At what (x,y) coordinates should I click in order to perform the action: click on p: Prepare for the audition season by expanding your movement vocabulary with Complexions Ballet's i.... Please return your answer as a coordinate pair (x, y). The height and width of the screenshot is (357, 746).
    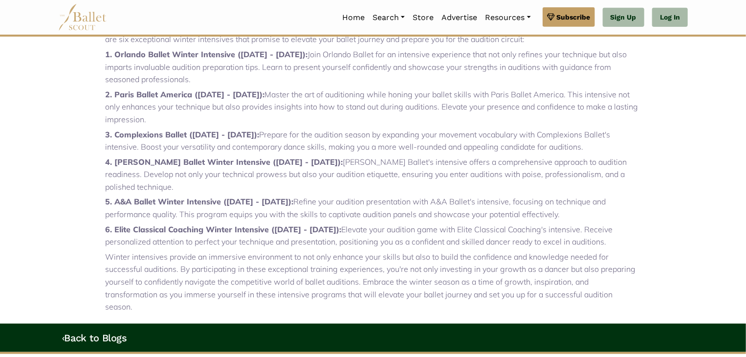
    Looking at the image, I should click on (373, 141).